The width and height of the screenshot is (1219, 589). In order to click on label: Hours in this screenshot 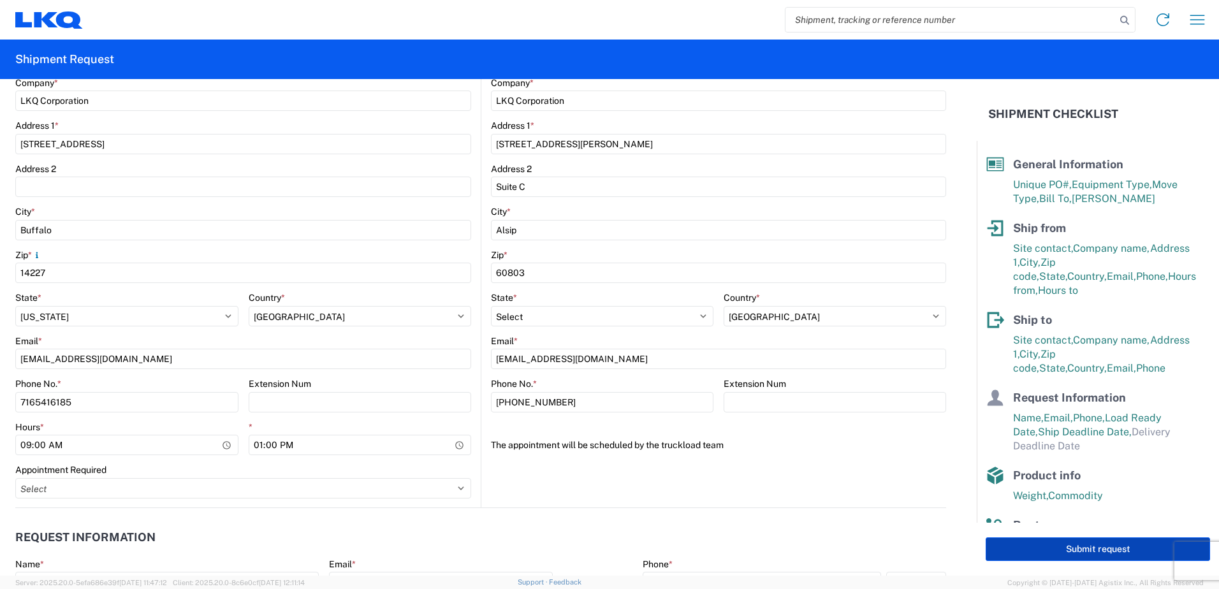, I will do `click(29, 427)`.